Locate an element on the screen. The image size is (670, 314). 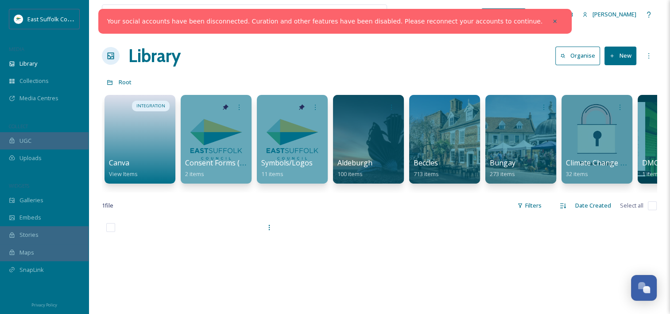
input: Search your library is located at coordinates (218, 15).